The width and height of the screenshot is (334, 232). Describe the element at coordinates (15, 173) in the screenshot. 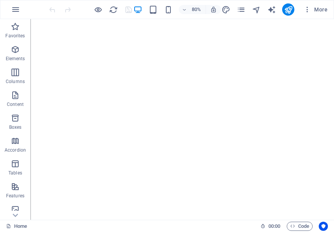

I see `p: Tables` at that location.